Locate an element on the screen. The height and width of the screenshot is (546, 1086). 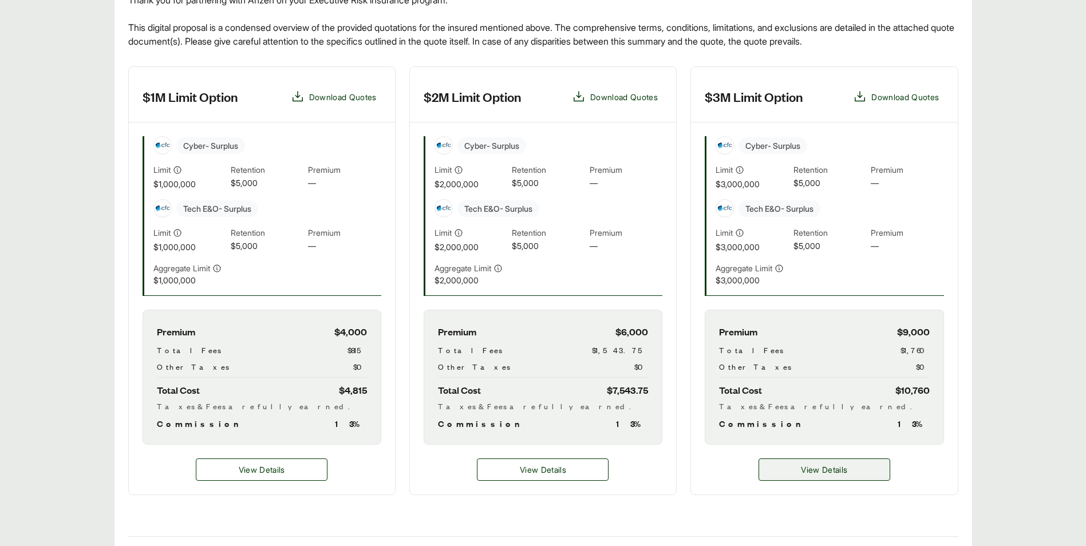
span: $1,760 is located at coordinates (914, 350).